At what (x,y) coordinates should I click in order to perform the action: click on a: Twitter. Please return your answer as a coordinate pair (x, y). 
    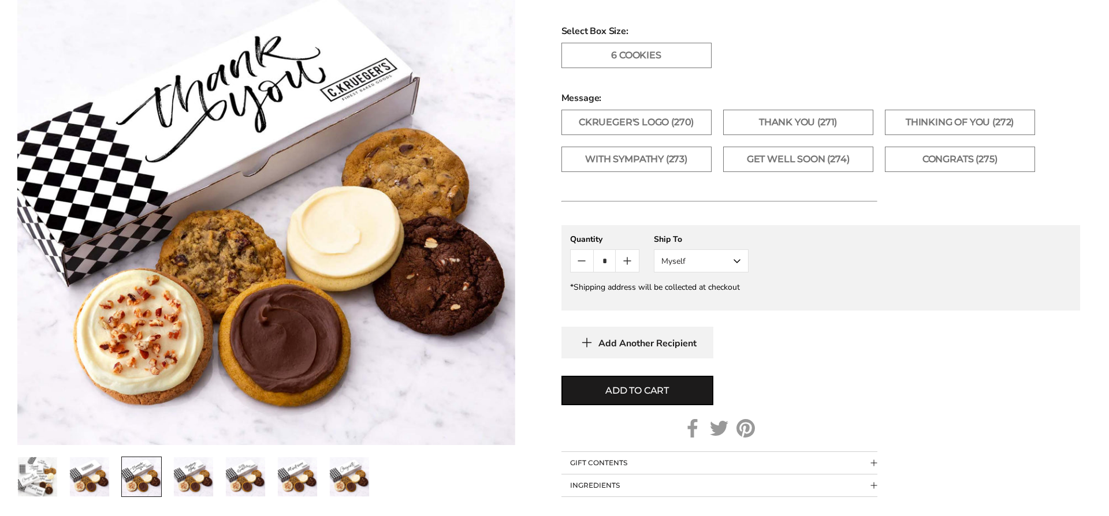
    Looking at the image, I should click on (719, 429).